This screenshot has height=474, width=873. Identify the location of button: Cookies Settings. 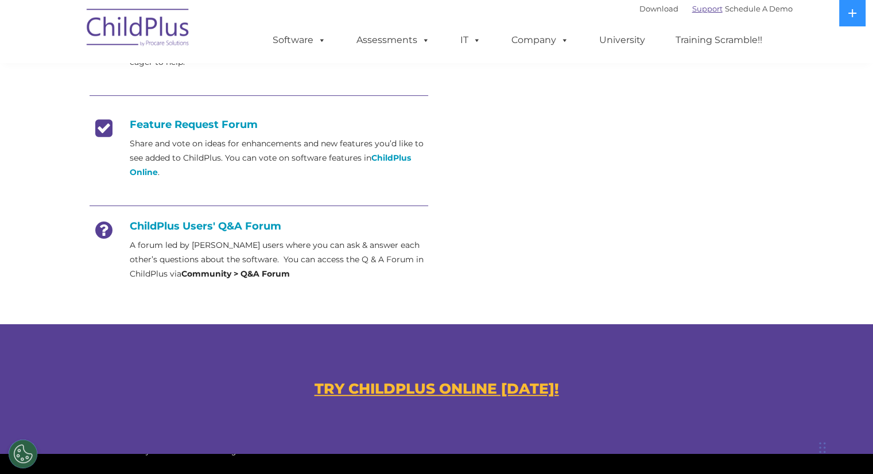
(23, 454).